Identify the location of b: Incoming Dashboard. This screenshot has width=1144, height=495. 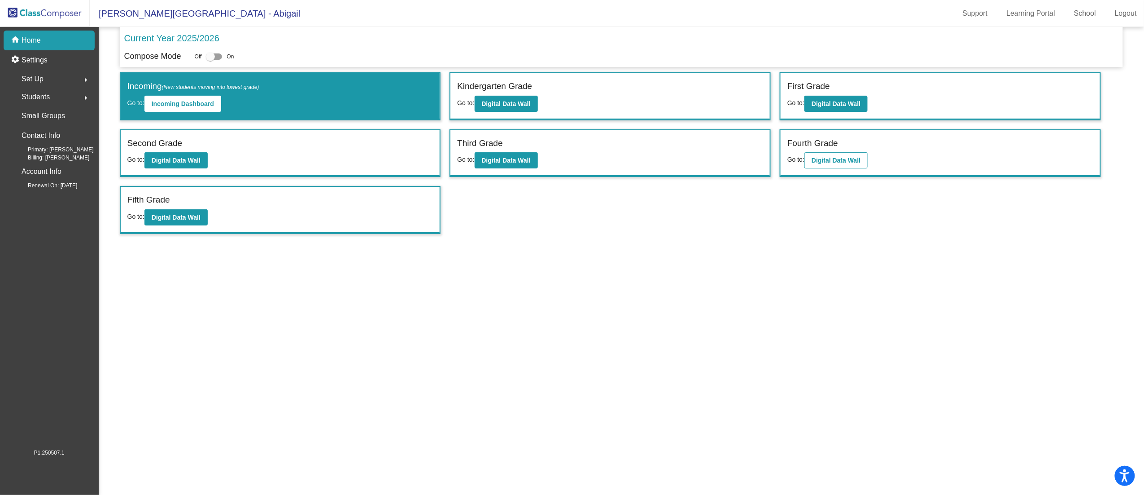
(183, 104).